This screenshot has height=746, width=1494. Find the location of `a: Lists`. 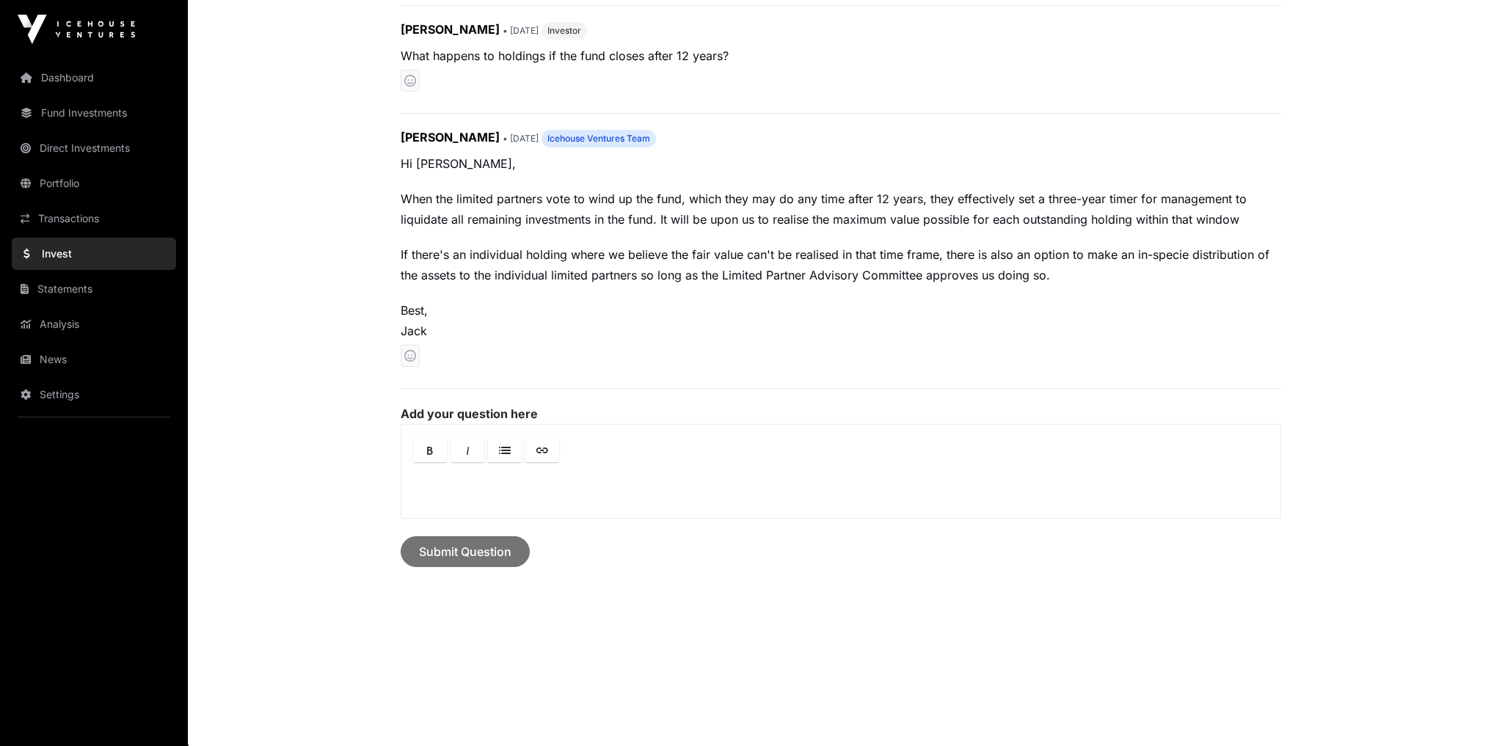

a: Lists is located at coordinates (505, 450).